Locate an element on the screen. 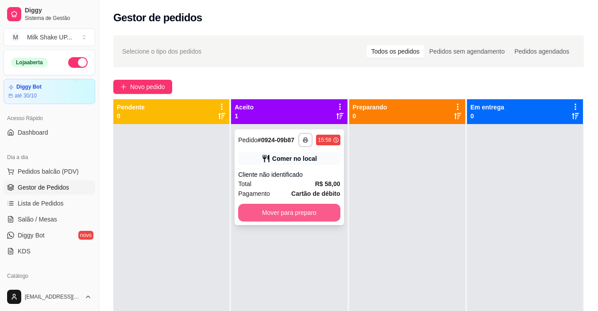 Image resolution: width=598 pixels, height=311 pixels. article: Diggy Bot is located at coordinates (29, 87).